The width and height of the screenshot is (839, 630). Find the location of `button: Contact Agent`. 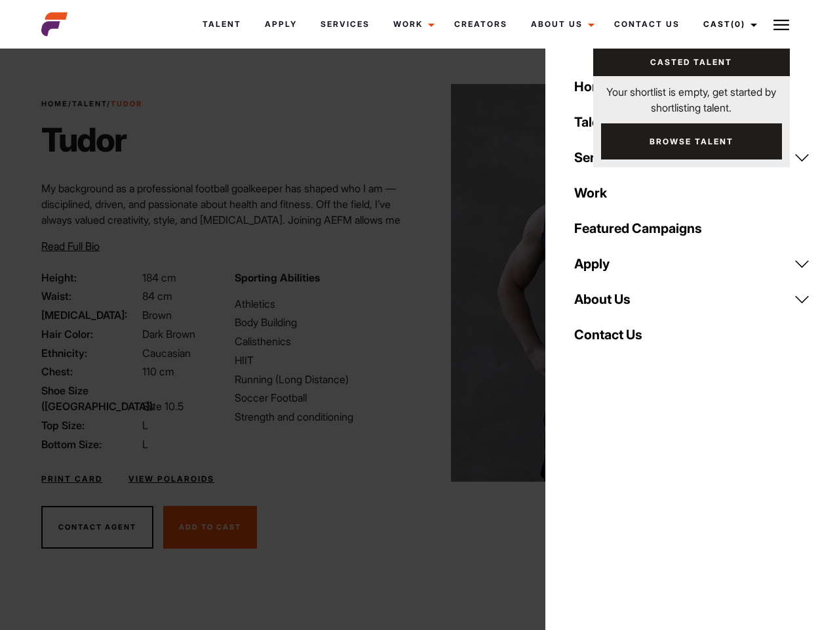

button: Contact Agent is located at coordinates (97, 527).